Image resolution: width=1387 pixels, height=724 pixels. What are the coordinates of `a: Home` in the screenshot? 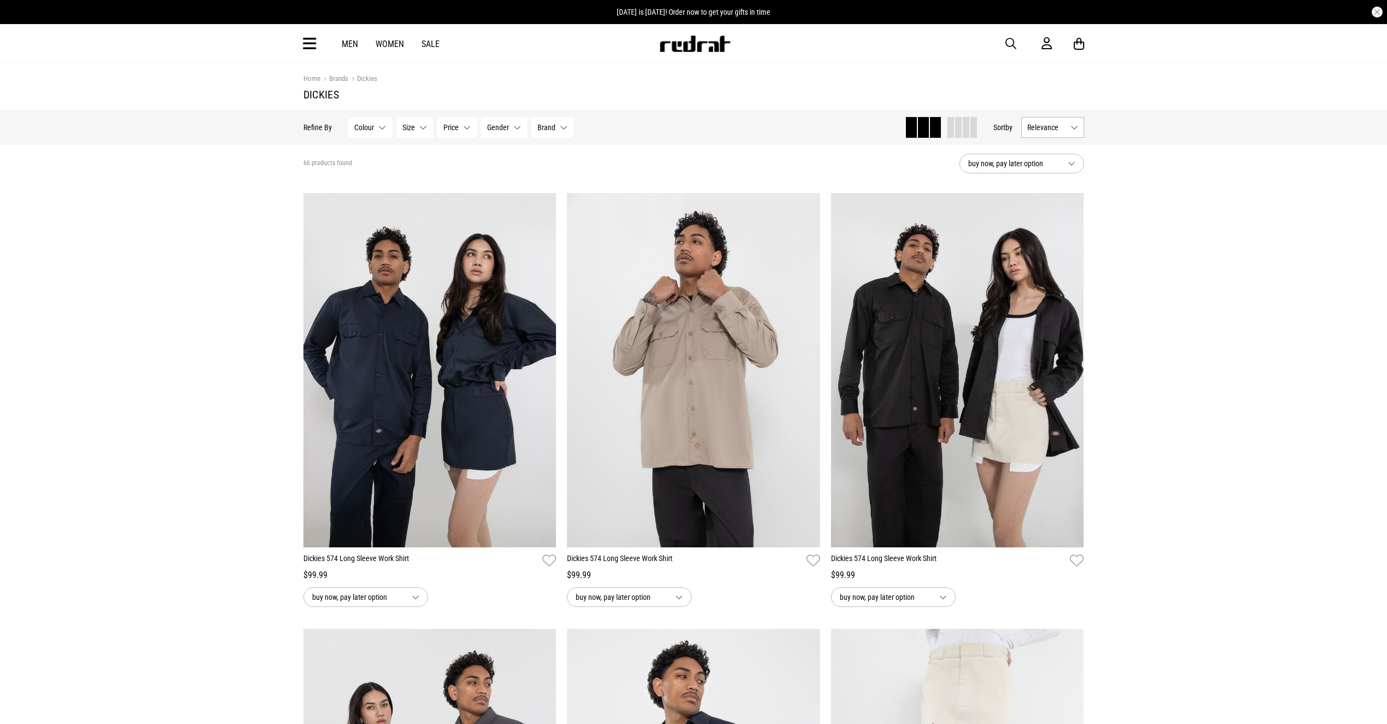 It's located at (312, 78).